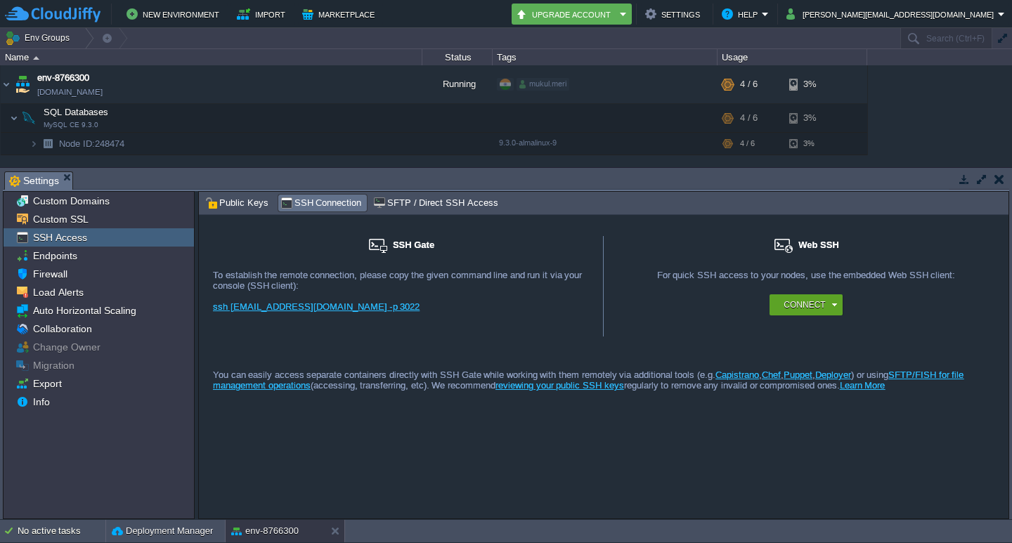 The image size is (1012, 543). I want to click on div: mukul.meri, so click(543, 84).